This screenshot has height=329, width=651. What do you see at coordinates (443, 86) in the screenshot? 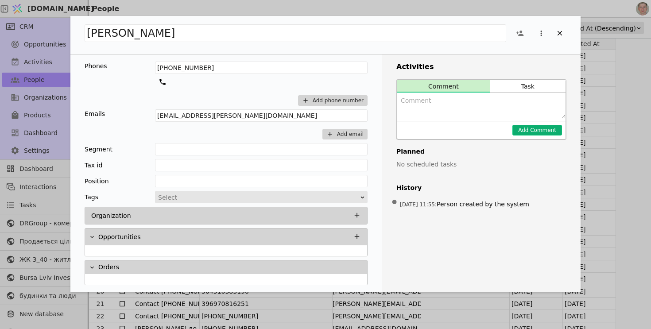
I see `button: Comment` at bounding box center [443, 86].